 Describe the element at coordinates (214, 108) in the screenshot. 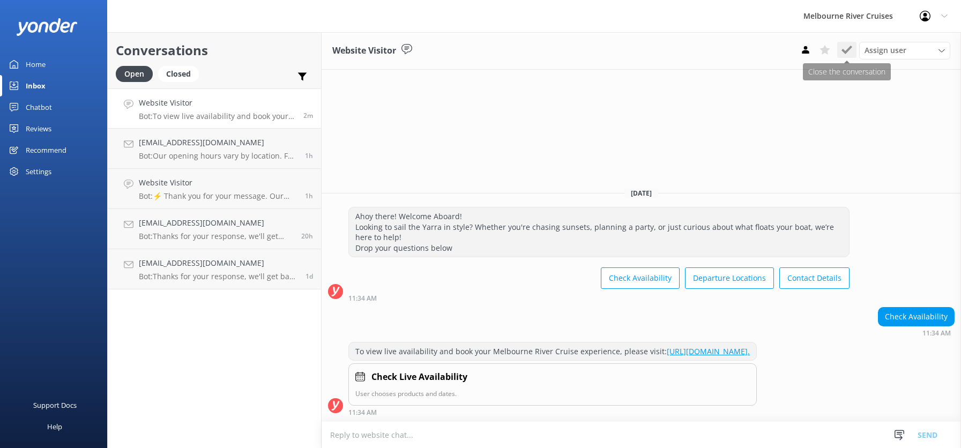

I see `a: Website VisitorBot:To view live availability and book your Melbourne River Cruise experience, ple...` at that location.